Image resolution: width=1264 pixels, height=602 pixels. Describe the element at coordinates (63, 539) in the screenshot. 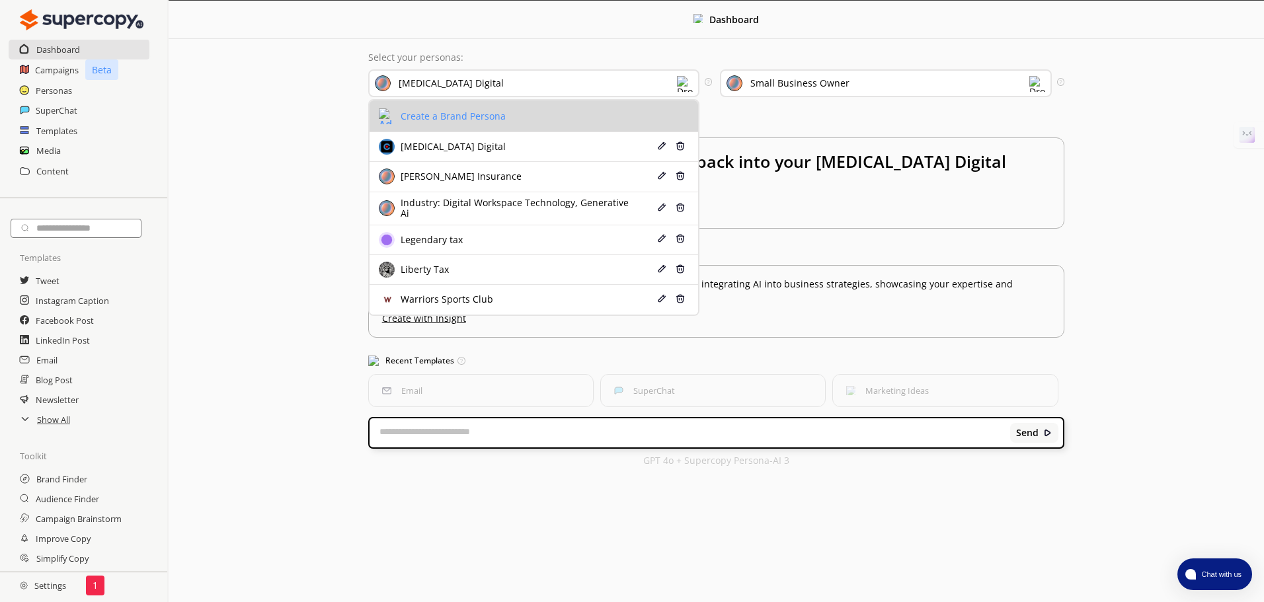

I see `h2: Improve Copy` at that location.